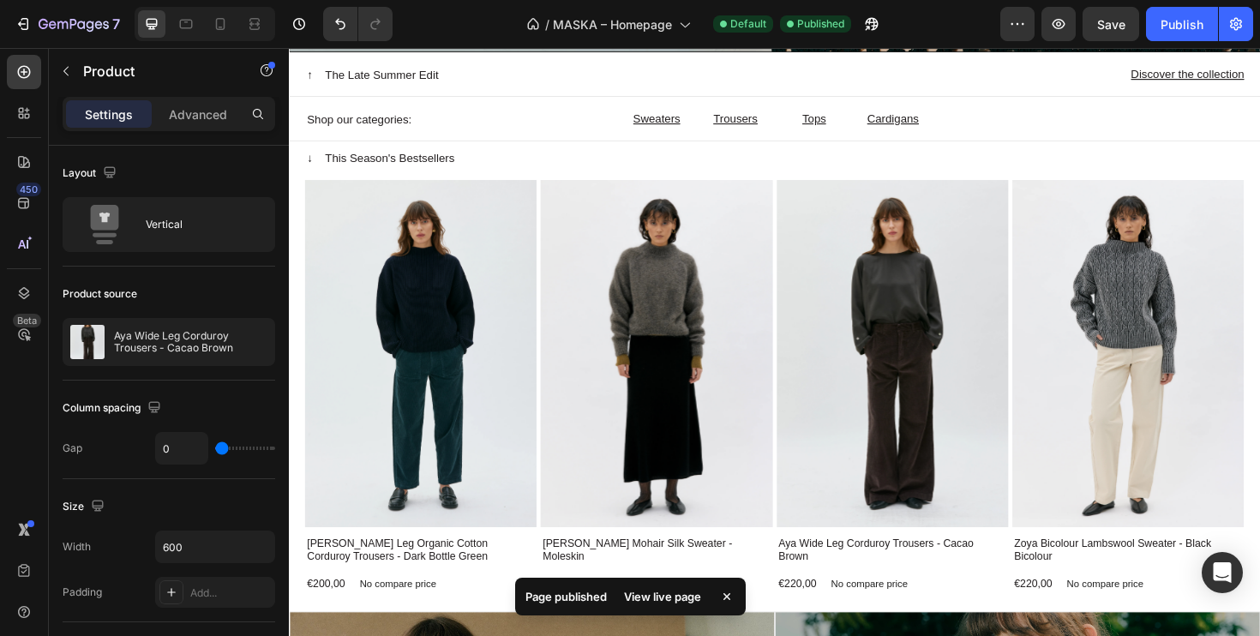 The height and width of the screenshot is (636, 1260). Describe the element at coordinates (39, 567) in the screenshot. I see `div: €200,00` at that location.